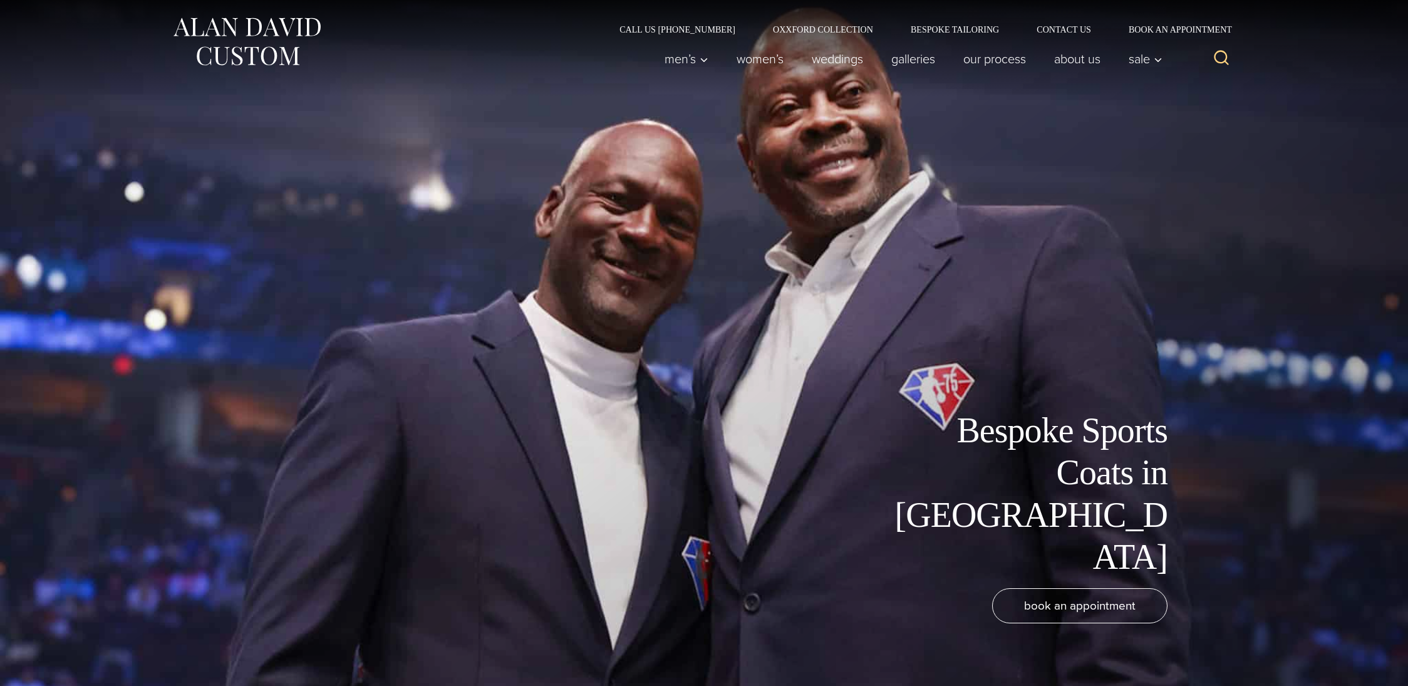 This screenshot has width=1408, height=686. What do you see at coordinates (1222, 59) in the screenshot?
I see `button: View Search Form` at bounding box center [1222, 59].